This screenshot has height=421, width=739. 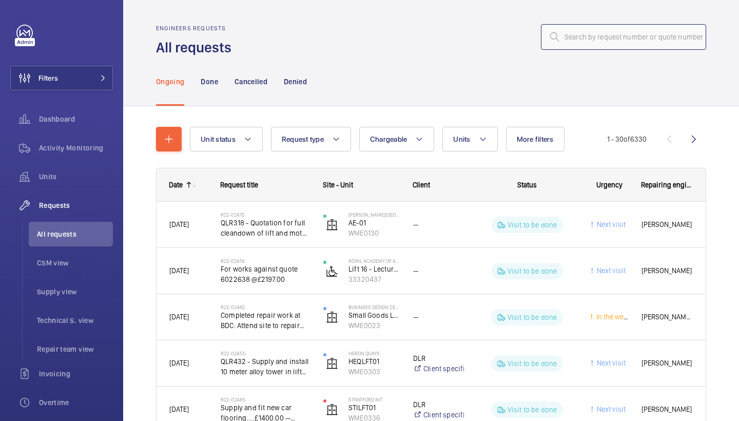 I want to click on span: Repairing engineer, so click(x=667, y=185).